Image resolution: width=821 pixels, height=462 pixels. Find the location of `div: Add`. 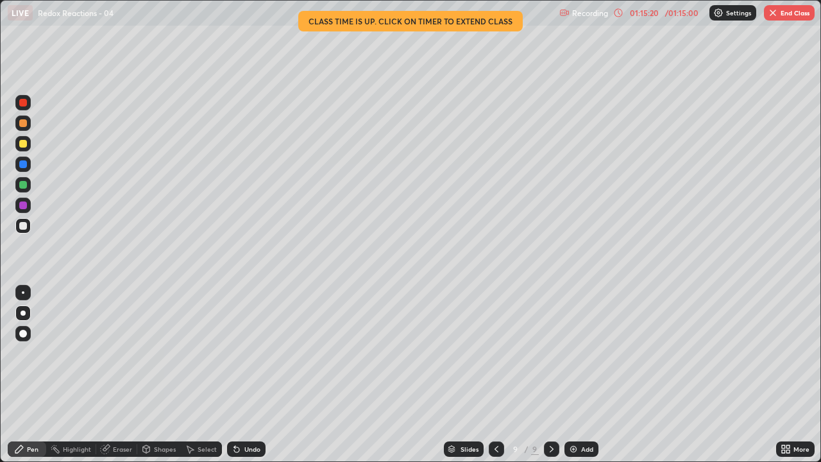

div: Add is located at coordinates (587, 449).